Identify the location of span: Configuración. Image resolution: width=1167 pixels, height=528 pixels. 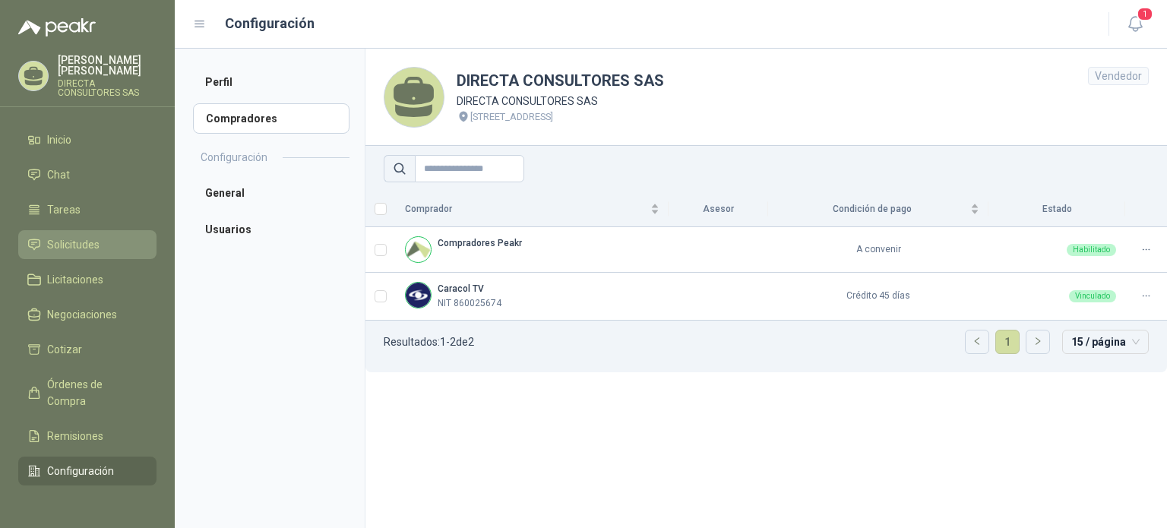
(81, 471).